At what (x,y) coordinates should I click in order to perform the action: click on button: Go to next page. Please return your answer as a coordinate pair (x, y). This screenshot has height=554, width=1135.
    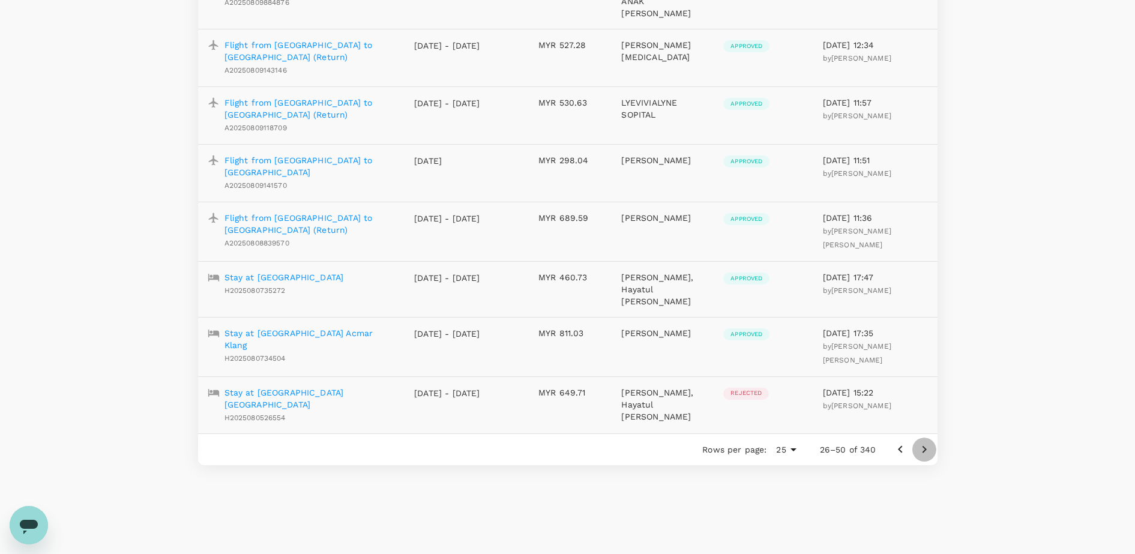
    Looking at the image, I should click on (924, 449).